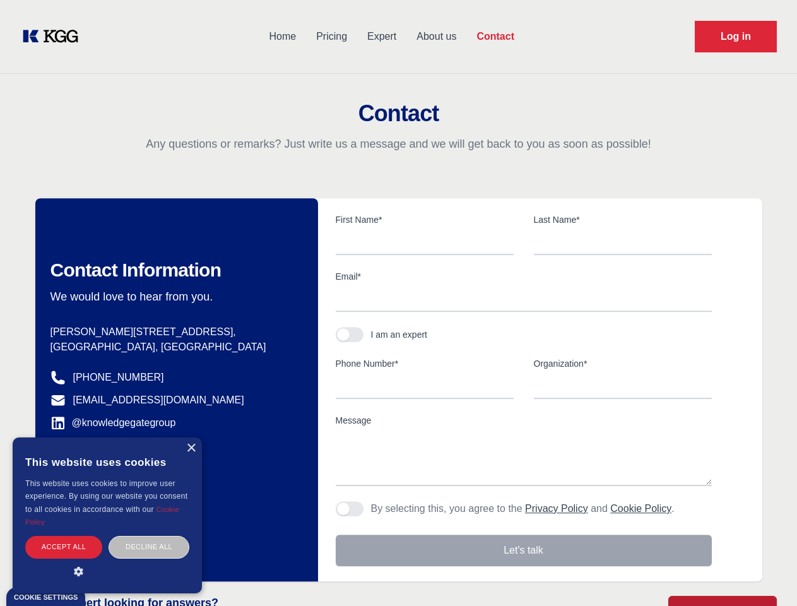 The height and width of the screenshot is (606, 797). Describe the element at coordinates (399, 334) in the screenshot. I see `div: I am an expert` at that location.